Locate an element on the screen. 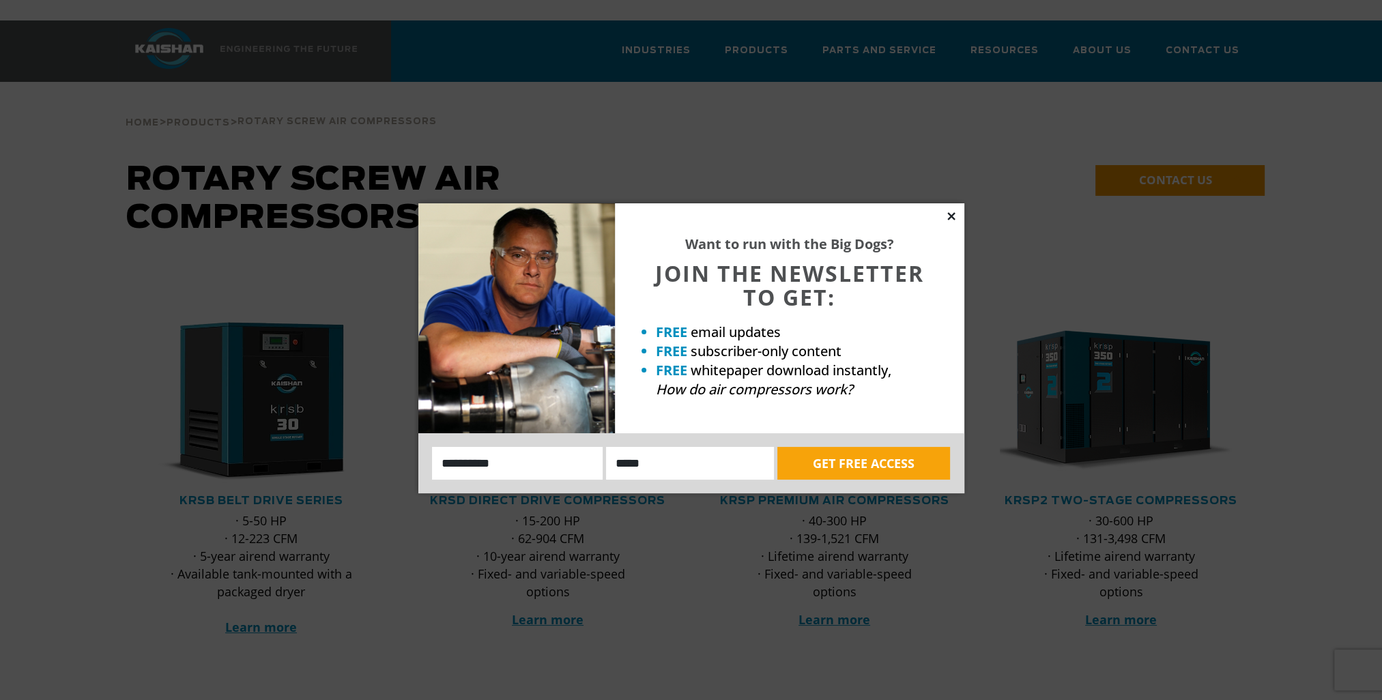 This screenshot has width=1382, height=700. span: subscriber-only content is located at coordinates (766, 351).